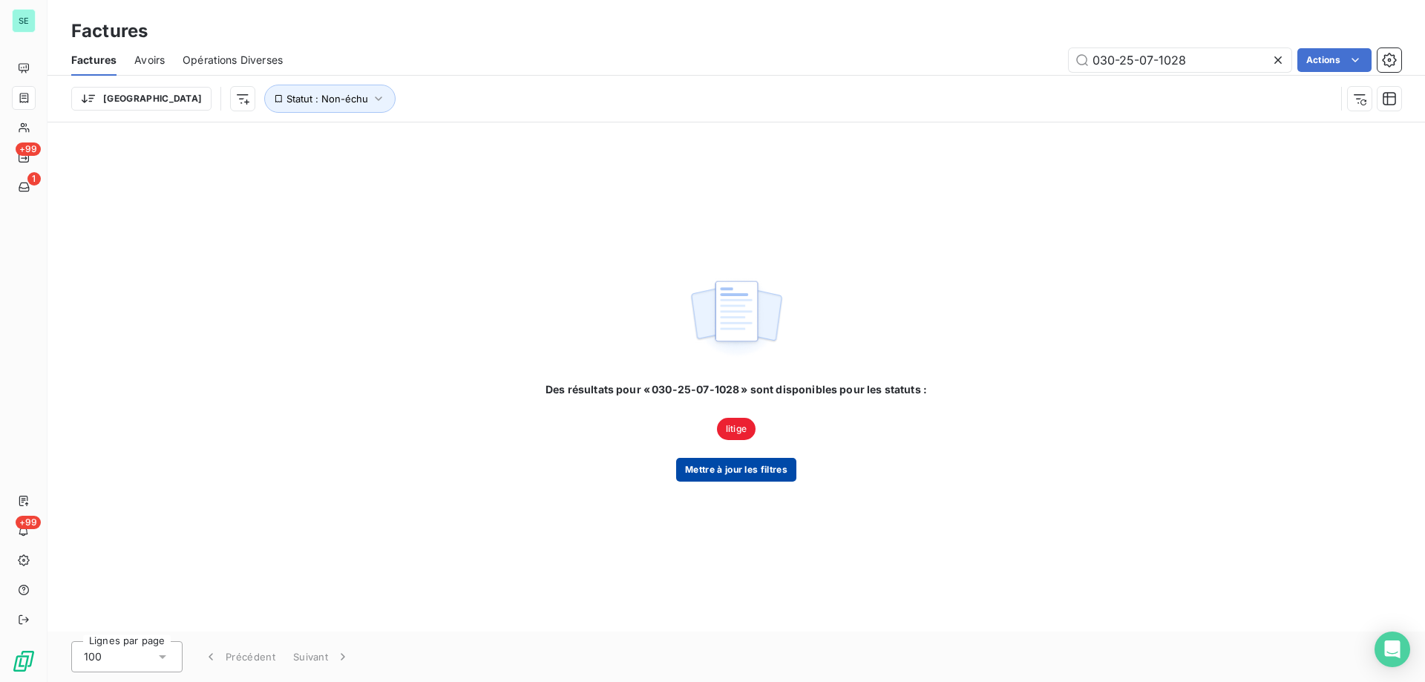 Image resolution: width=1425 pixels, height=682 pixels. Describe the element at coordinates (736, 470) in the screenshot. I see `button: Mettre à jour les filtres` at that location.